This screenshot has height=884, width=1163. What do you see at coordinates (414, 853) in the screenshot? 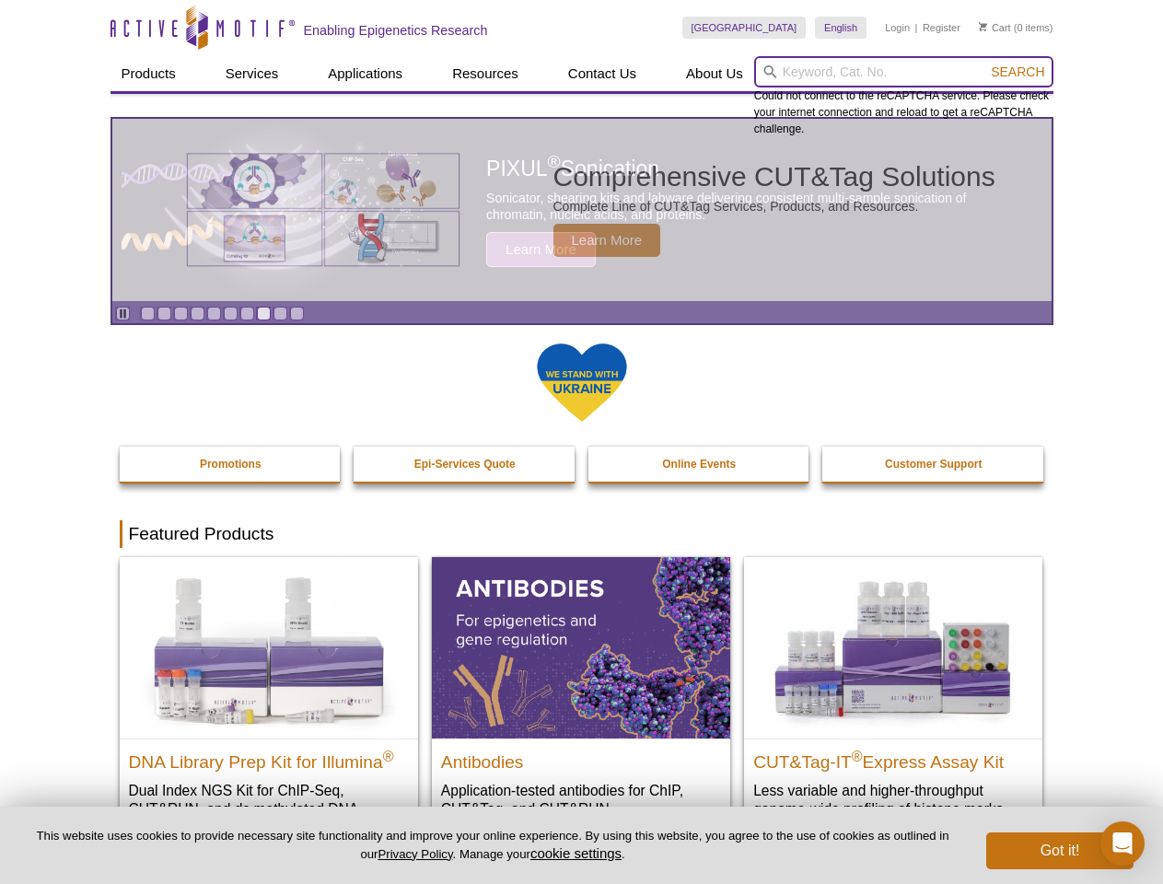
I see `a: Privacy Policy` at bounding box center [414, 853].